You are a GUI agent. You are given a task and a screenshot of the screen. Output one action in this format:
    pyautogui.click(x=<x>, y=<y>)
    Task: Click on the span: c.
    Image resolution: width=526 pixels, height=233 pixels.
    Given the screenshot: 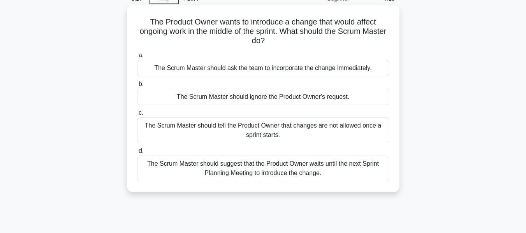 What is the action you would take?
    pyautogui.click(x=141, y=113)
    